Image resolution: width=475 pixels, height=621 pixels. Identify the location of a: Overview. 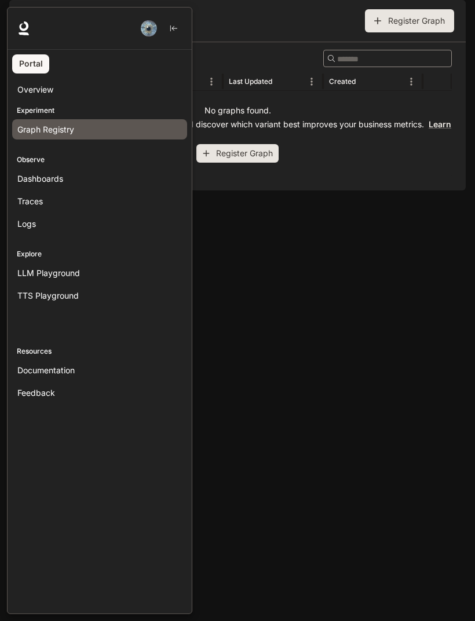
(100, 89).